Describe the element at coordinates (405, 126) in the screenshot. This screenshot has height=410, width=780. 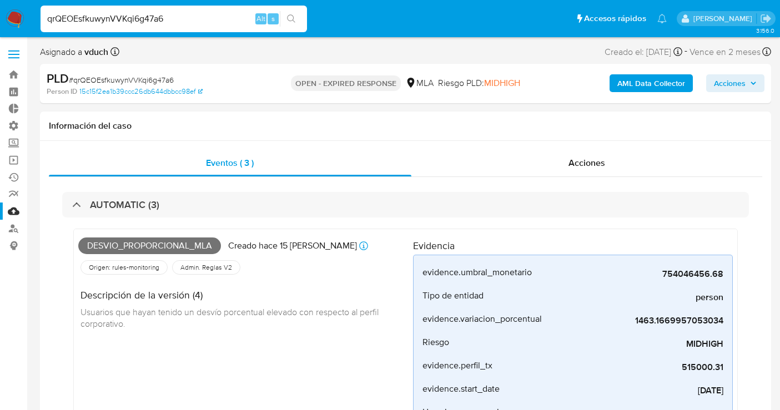
I see `h1: Información del caso` at that location.